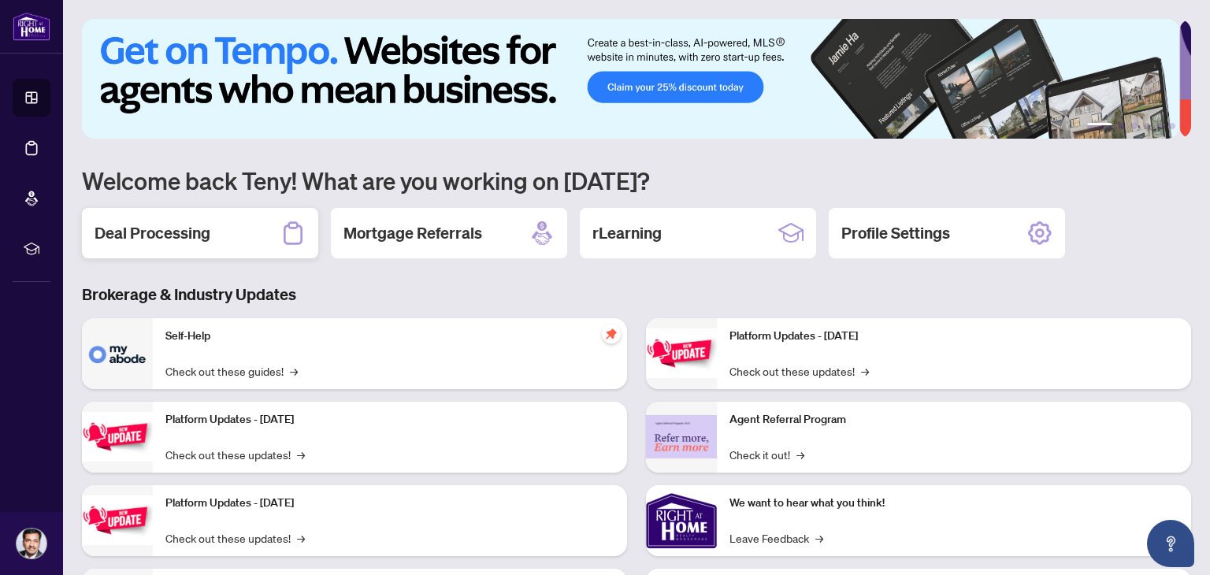 This screenshot has width=1210, height=575. I want to click on button: 6, so click(1172, 126).